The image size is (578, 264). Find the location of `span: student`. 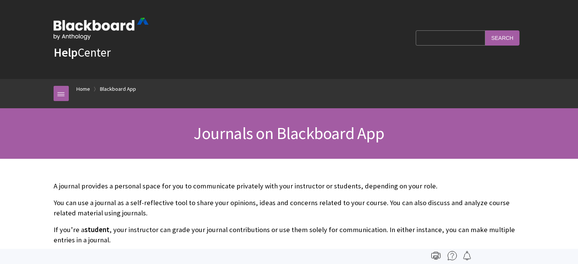

span: student is located at coordinates (97, 229).